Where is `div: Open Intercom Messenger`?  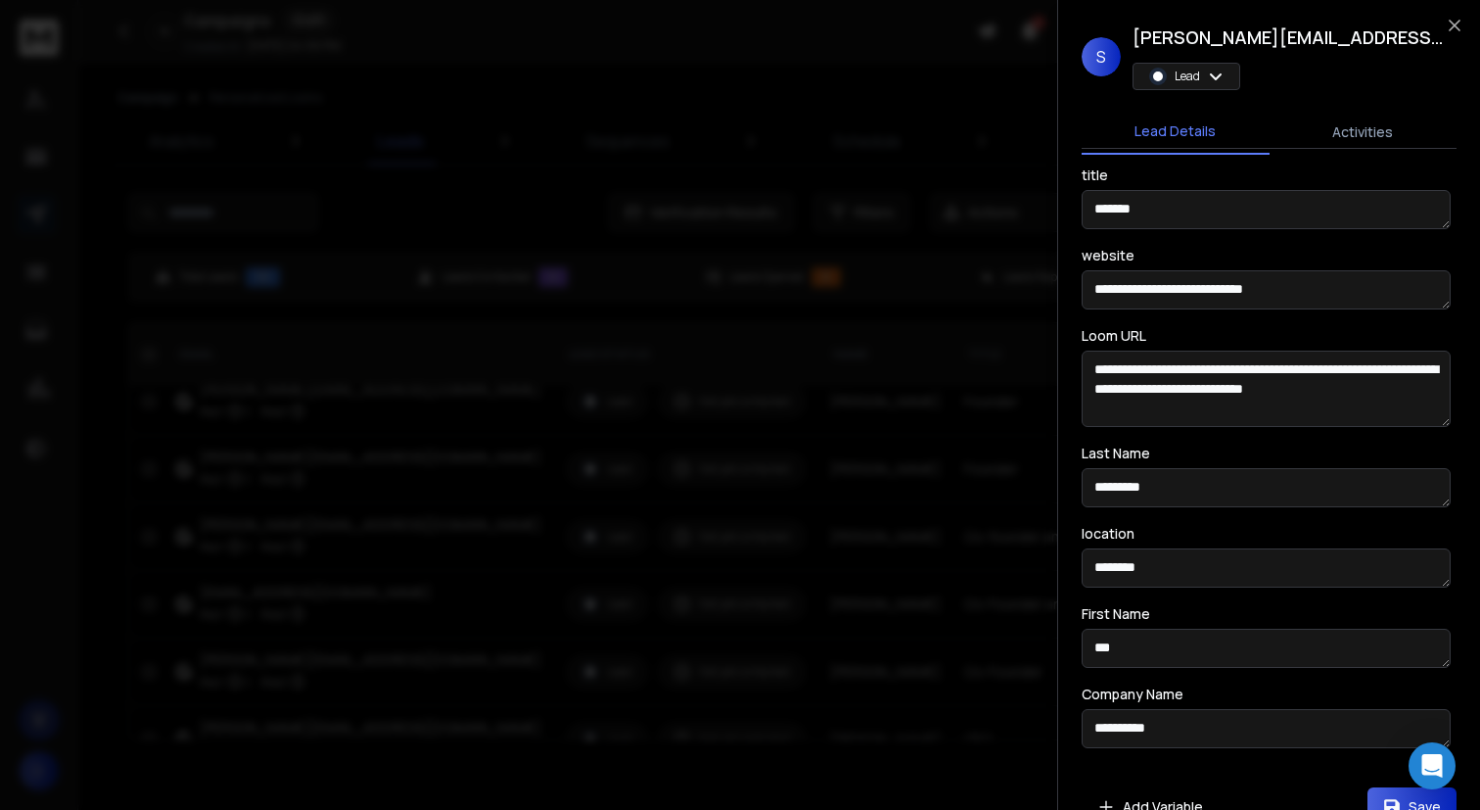 div: Open Intercom Messenger is located at coordinates (1432, 766).